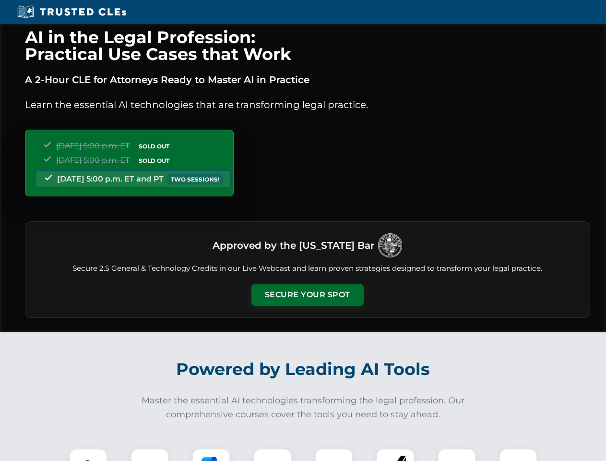 Image resolution: width=606 pixels, height=461 pixels. What do you see at coordinates (308, 46) in the screenshot?
I see `h1: AI in the Legal Profession: Practical Use Cases that Work` at bounding box center [308, 46].